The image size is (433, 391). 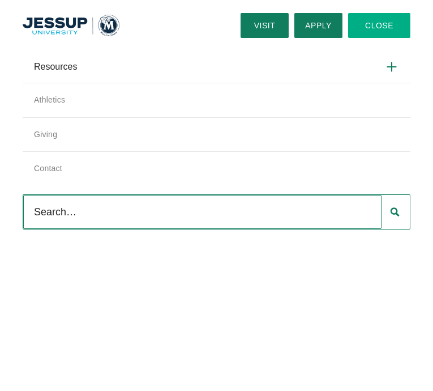 What do you see at coordinates (55, 67) in the screenshot?
I see `span: Resources` at bounding box center [55, 67].